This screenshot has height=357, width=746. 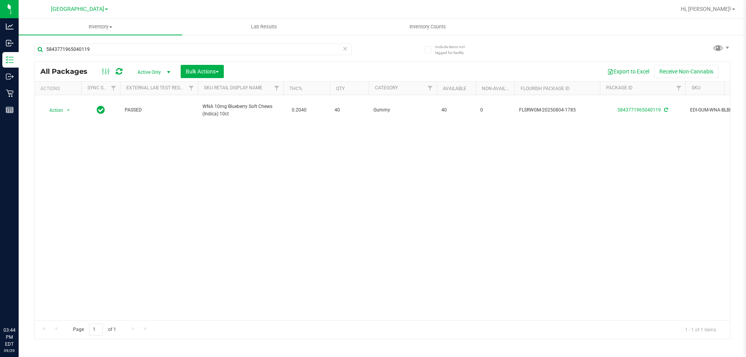 I want to click on inline-svg: Inbound, so click(x=10, y=43).